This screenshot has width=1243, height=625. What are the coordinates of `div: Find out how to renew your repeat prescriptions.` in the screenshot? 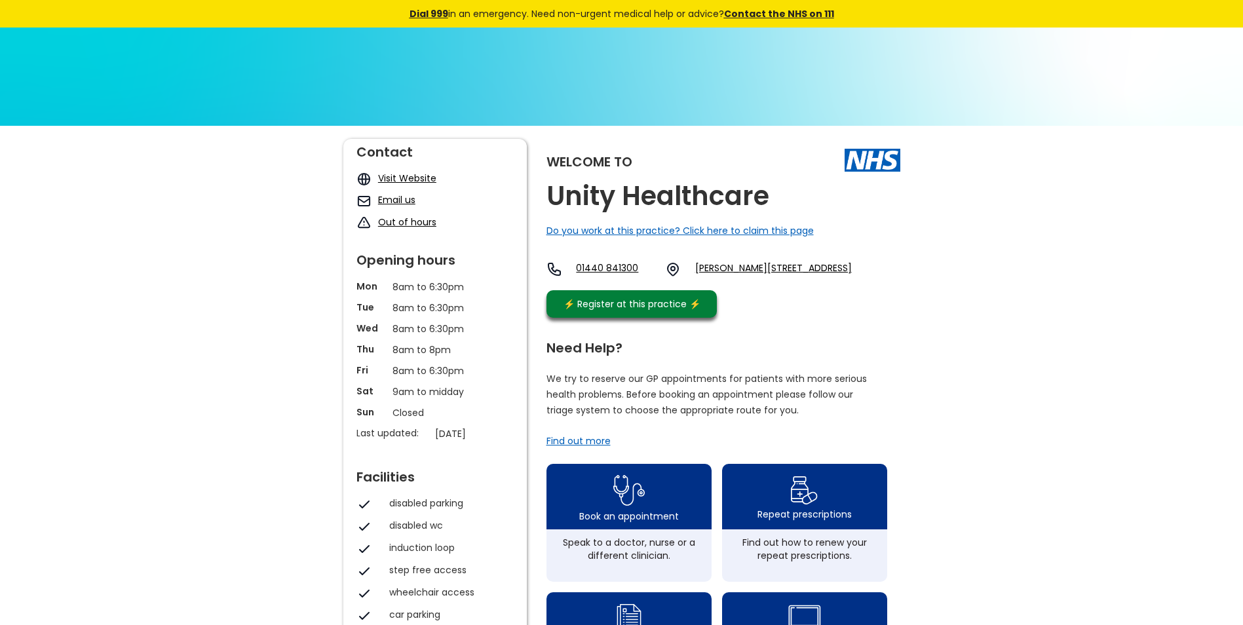 It's located at (804, 549).